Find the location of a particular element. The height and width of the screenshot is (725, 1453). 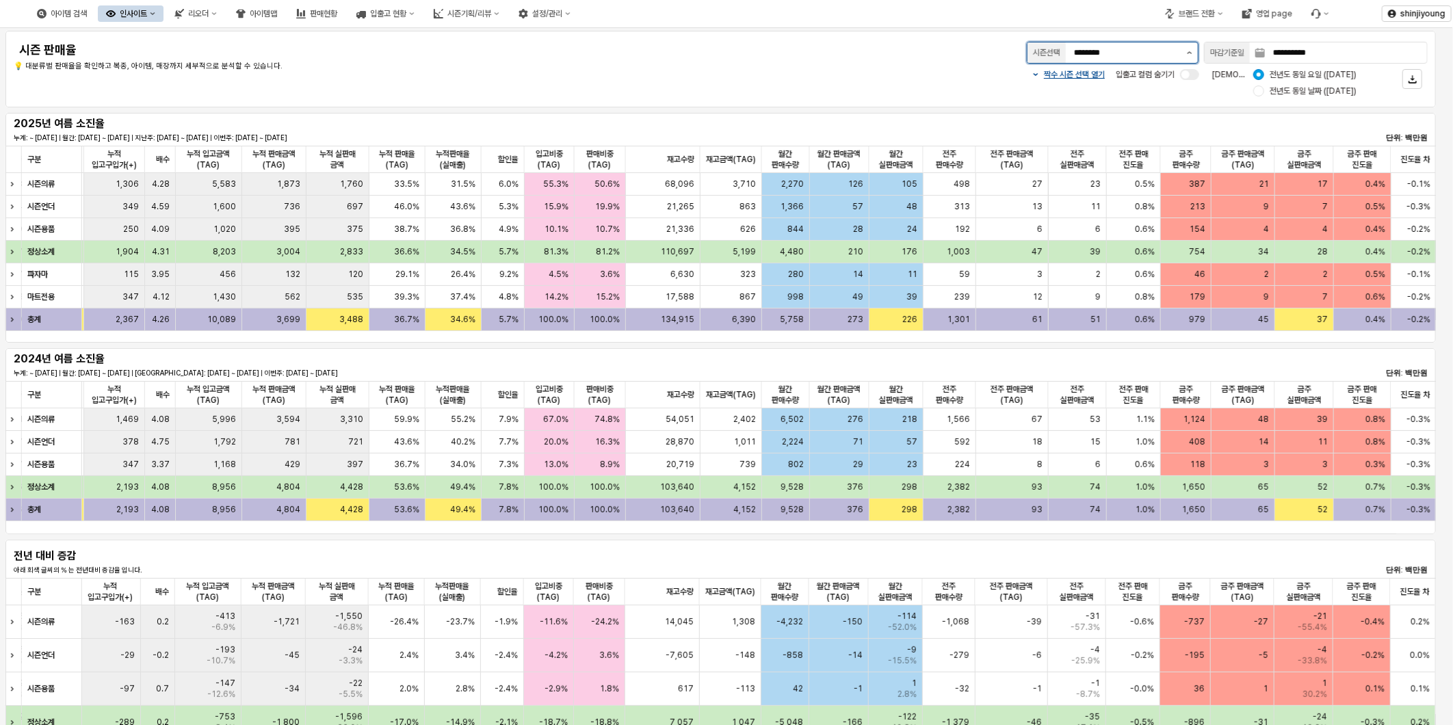

span: 재고수량 is located at coordinates (682, 395).